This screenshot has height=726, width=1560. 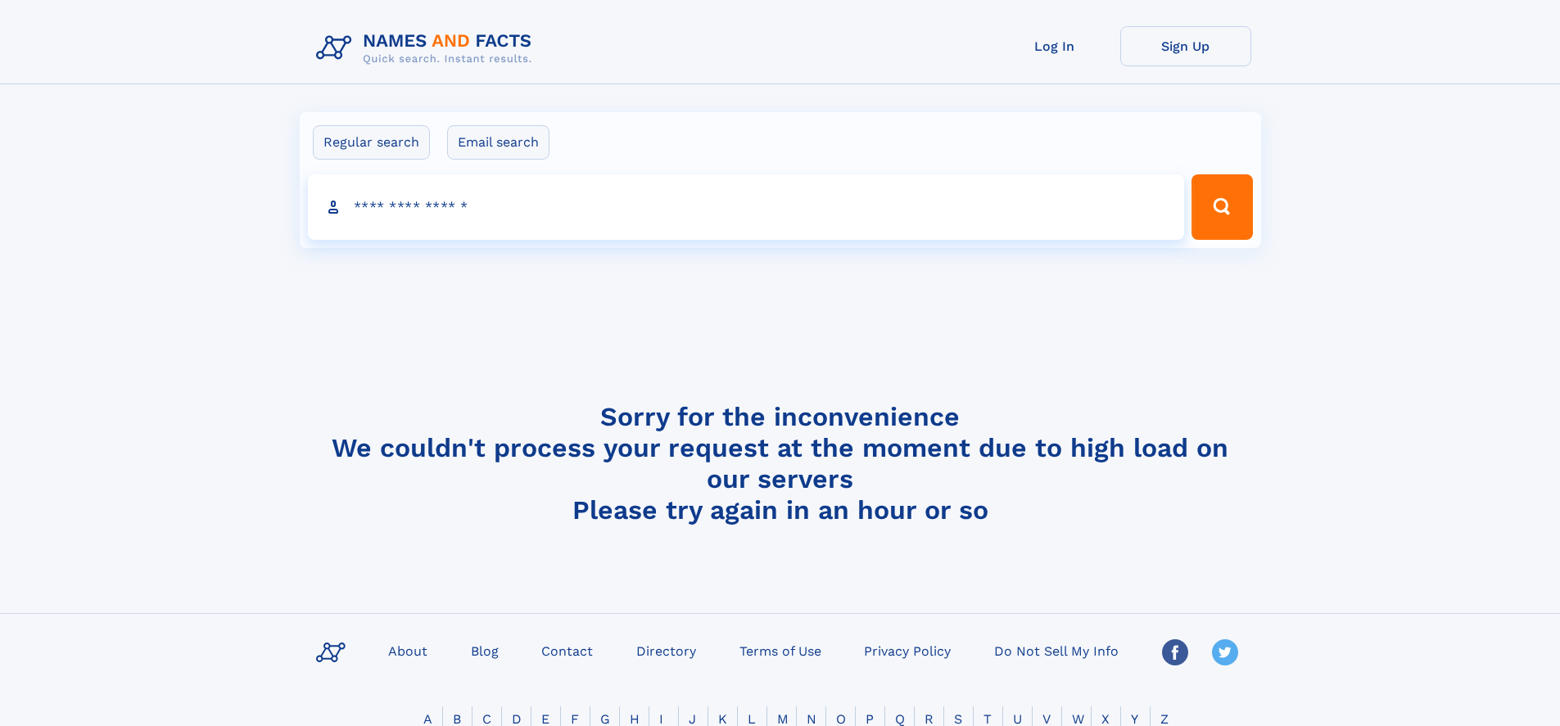 I want to click on label: Regular search, so click(x=371, y=143).